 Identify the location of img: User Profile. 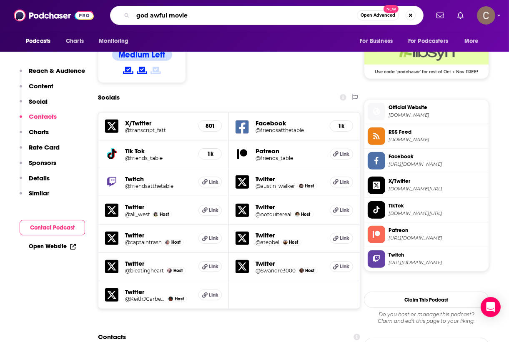
(486, 15).